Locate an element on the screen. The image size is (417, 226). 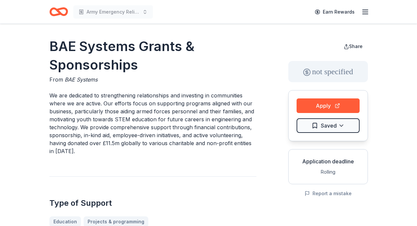
p: We are dedicated to strengthening relationships and investing in communities where we are active.... is located at coordinates (153, 123).